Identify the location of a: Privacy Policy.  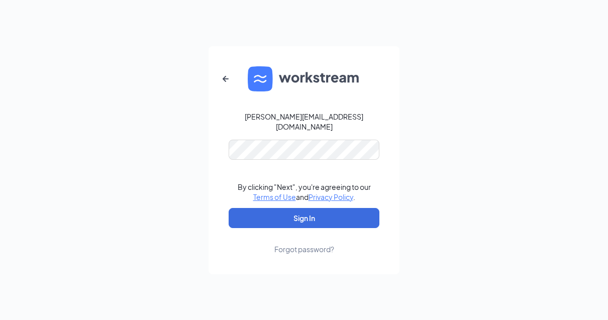
(331, 197).